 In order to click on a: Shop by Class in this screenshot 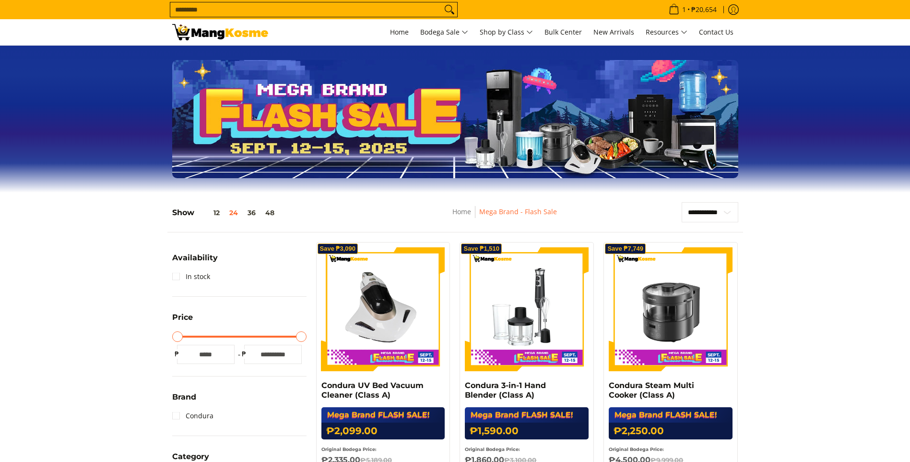, I will do `click(506, 32)`.